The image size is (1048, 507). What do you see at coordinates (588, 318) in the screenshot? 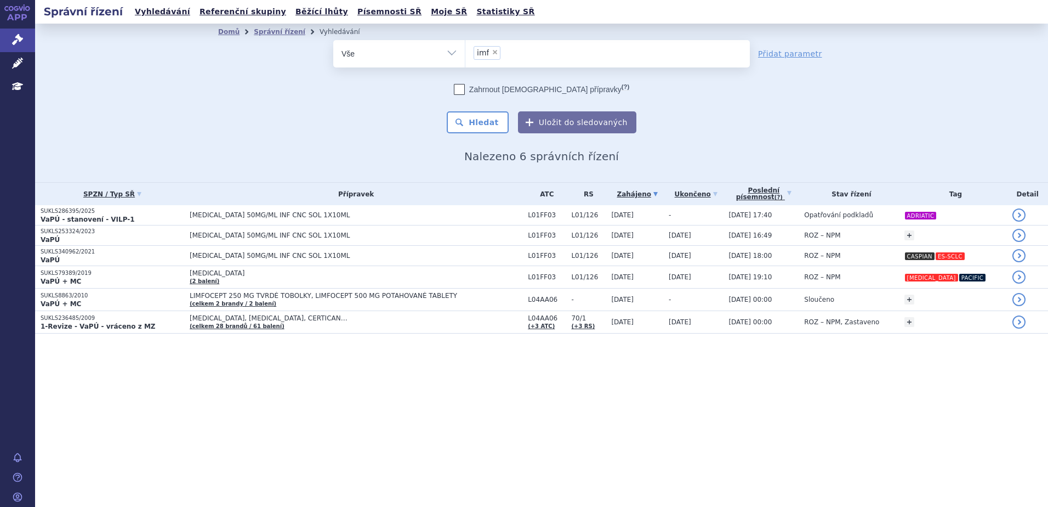
I see `span: 70/1` at bounding box center [588, 318].